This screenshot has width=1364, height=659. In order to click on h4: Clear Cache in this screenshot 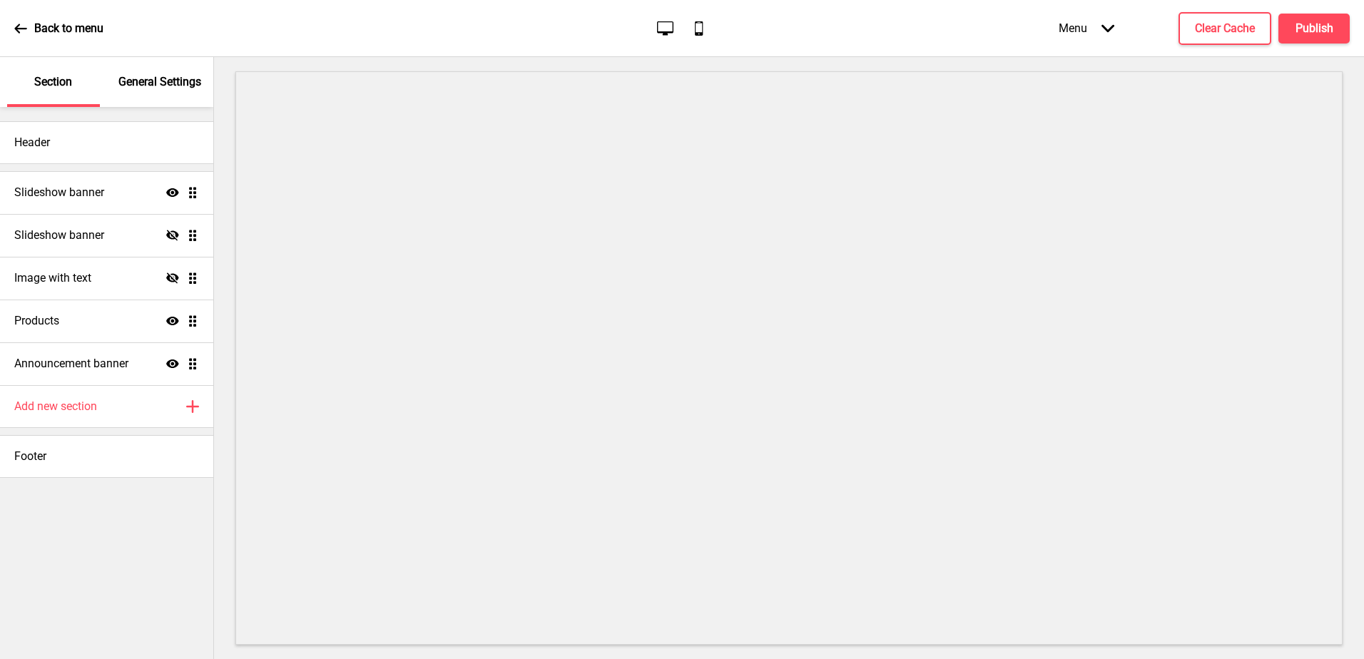, I will do `click(1225, 29)`.